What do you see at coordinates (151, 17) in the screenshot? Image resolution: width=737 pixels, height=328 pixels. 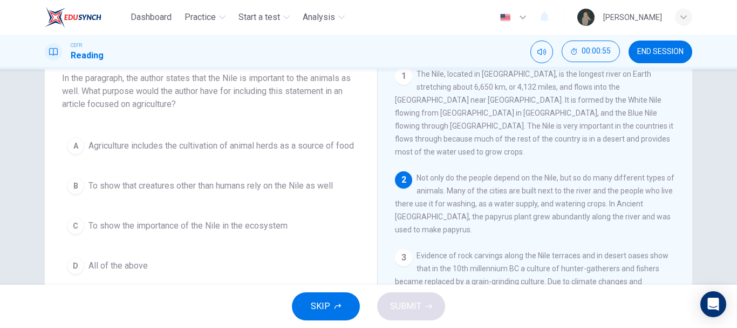 I see `span: Dashboard` at bounding box center [151, 17].